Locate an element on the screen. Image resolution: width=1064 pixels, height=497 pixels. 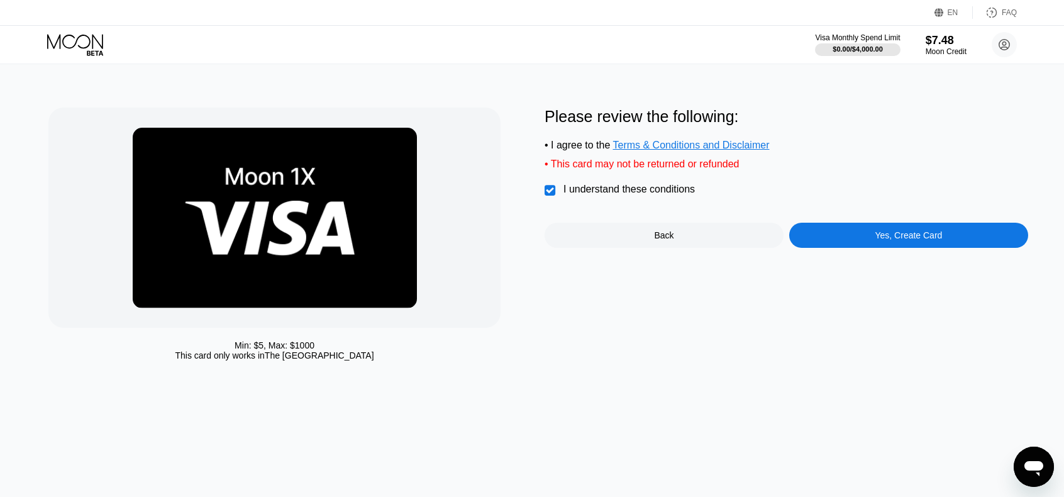
div: $7.48Moon Credit is located at coordinates (946, 45).